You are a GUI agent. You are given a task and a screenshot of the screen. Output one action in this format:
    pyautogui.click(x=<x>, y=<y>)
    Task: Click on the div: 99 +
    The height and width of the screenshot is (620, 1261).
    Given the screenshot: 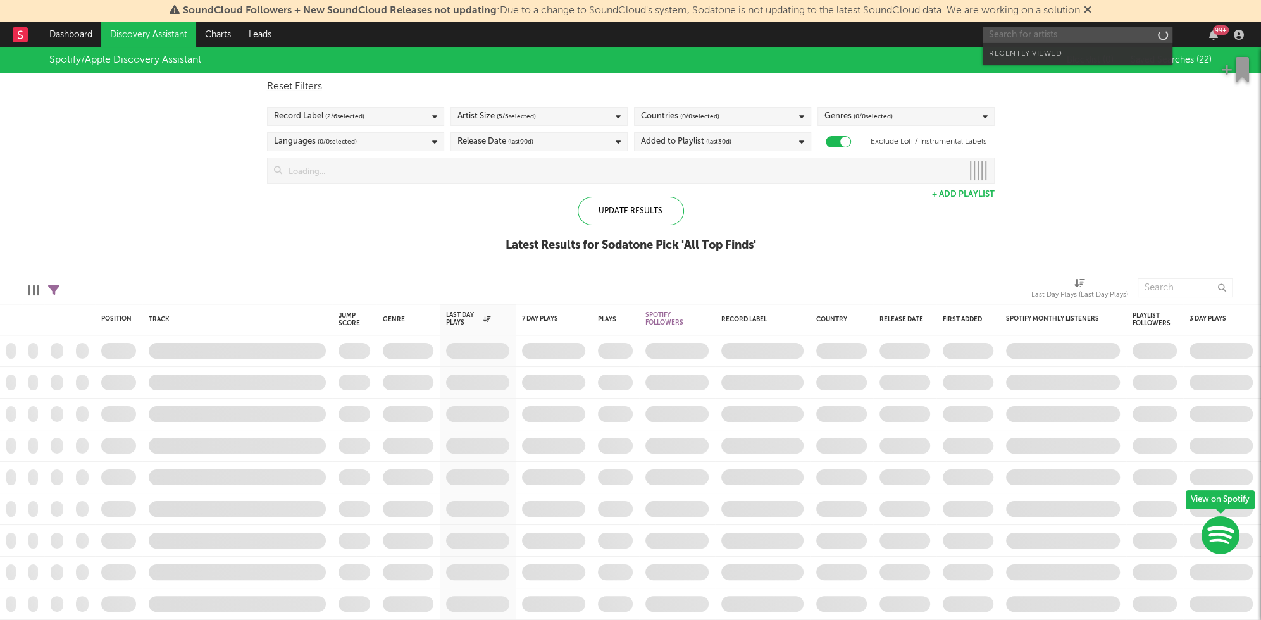 What is the action you would take?
    pyautogui.click(x=1220, y=30)
    